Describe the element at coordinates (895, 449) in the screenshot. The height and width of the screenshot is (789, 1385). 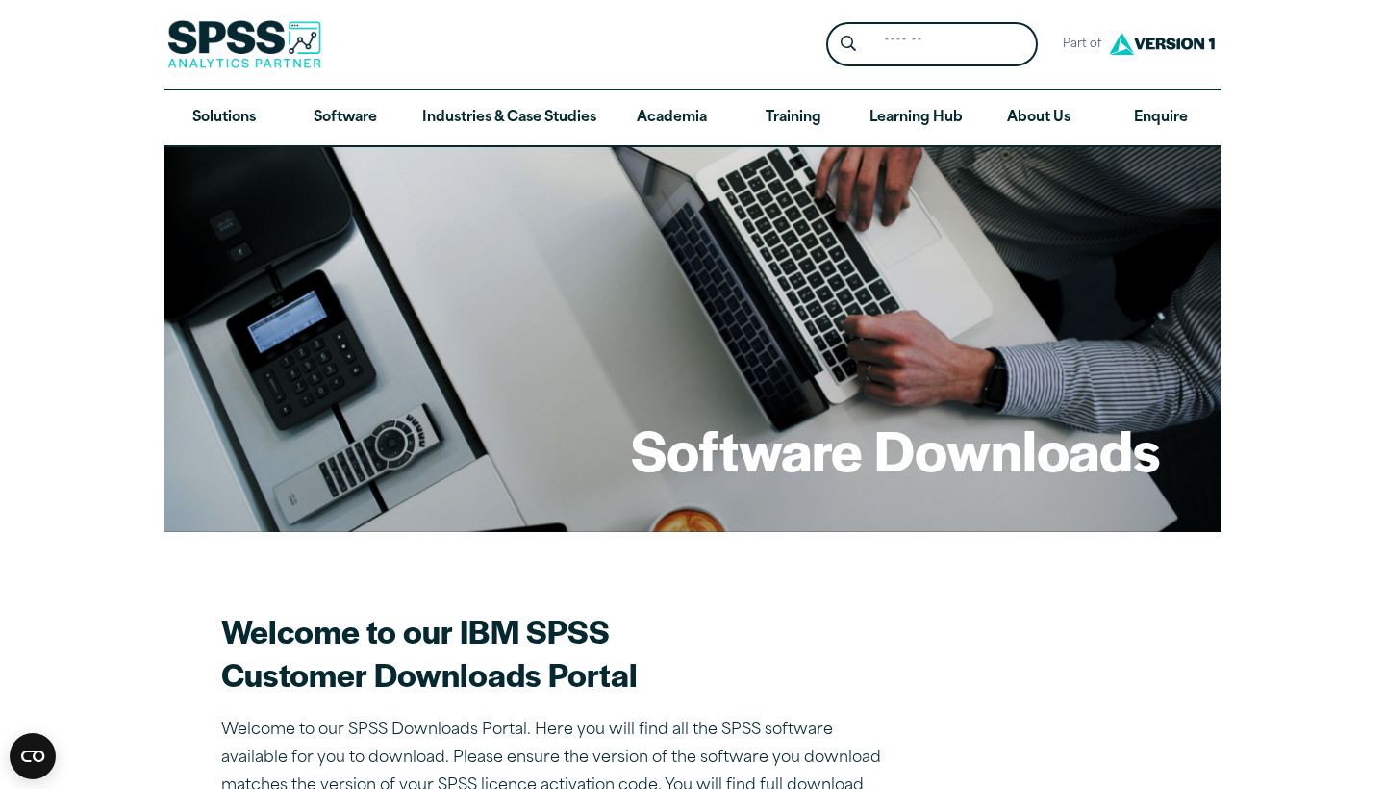
I see `h1: Software Downloads` at that location.